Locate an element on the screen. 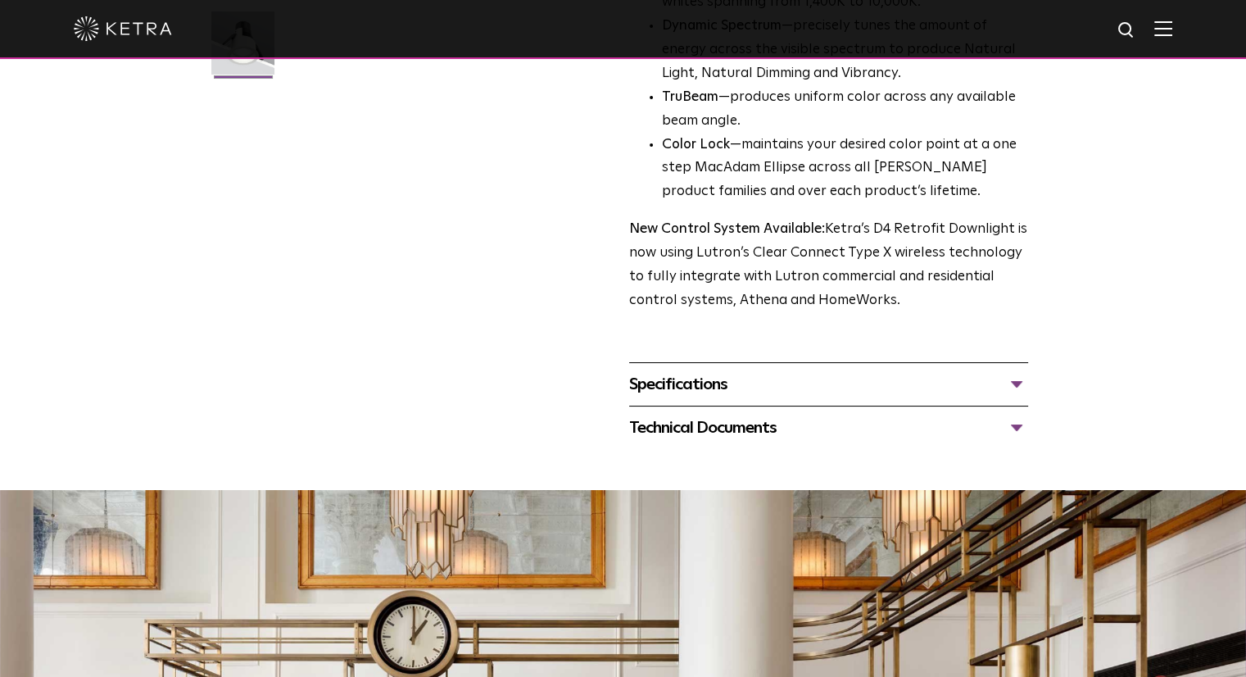 Image resolution: width=1246 pixels, height=677 pixels. img: ketra-logo-2019-white is located at coordinates (123, 29).